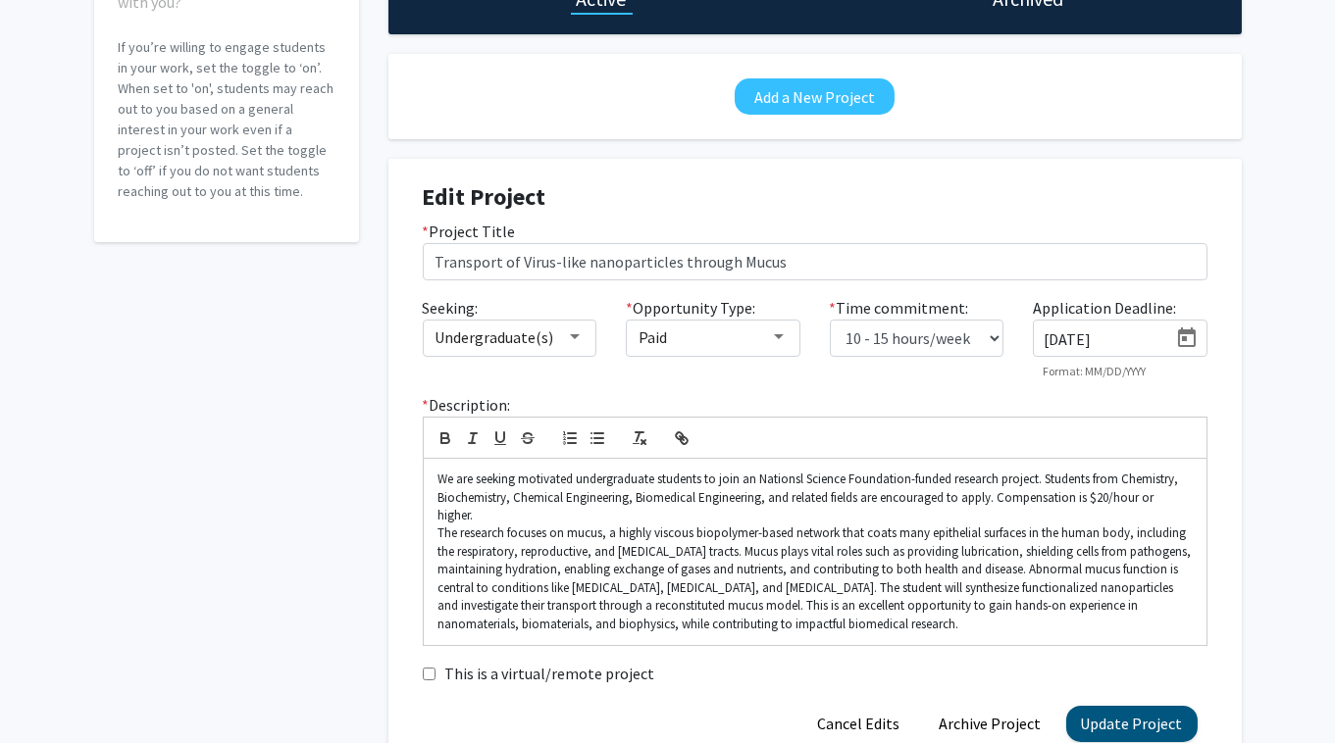 This screenshot has width=1335, height=743. Describe the element at coordinates (815, 579) in the screenshot. I see `p: The research focuses on mucus, a highly viscous biopolymer-based network that coats many epitheli...` at that location.